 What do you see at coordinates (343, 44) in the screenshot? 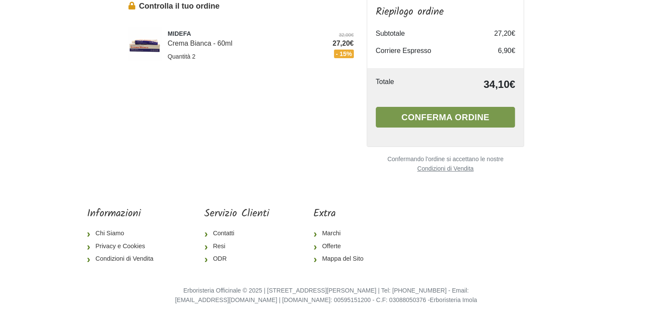
I see `span: 27,20€` at bounding box center [343, 44].